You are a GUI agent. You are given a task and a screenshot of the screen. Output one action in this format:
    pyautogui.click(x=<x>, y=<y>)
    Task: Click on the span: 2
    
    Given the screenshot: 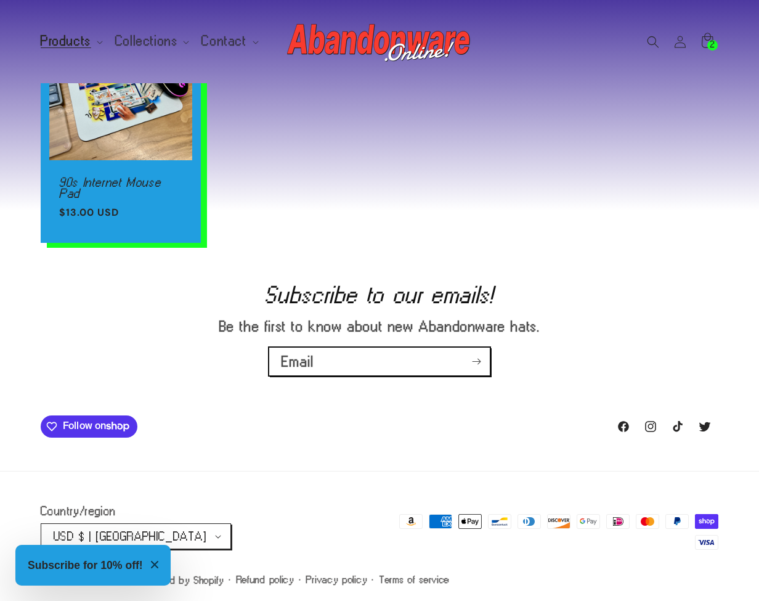 What is the action you would take?
    pyautogui.click(x=713, y=45)
    